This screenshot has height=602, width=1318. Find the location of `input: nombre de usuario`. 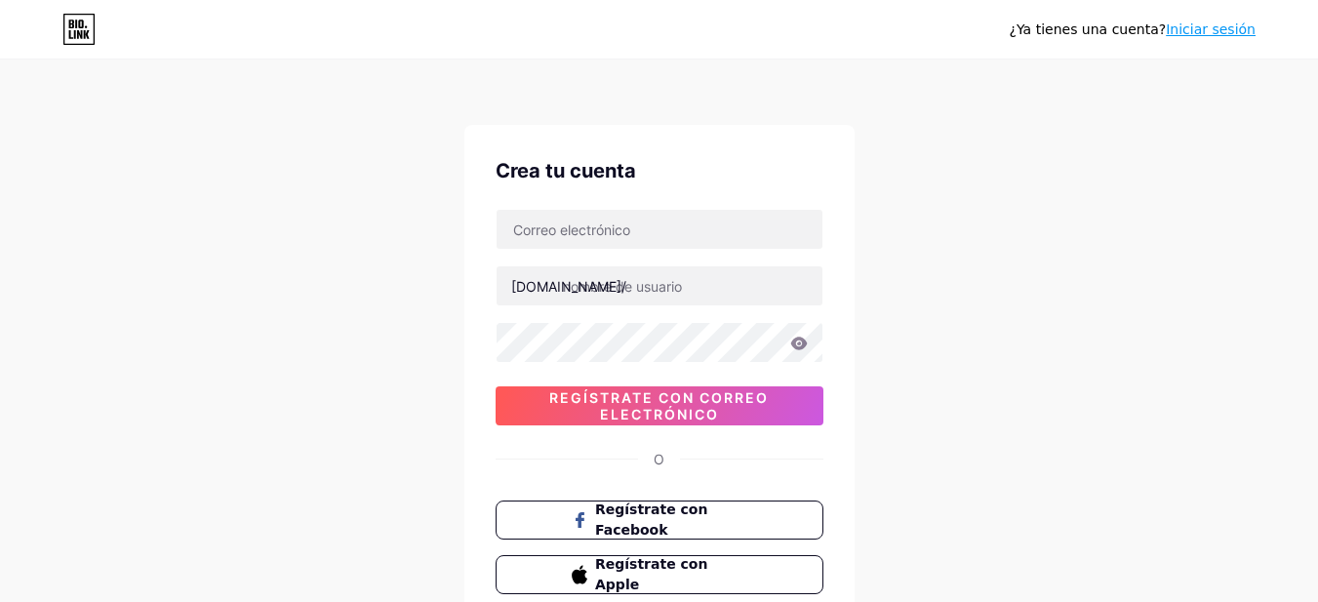

input: nombre de usuario is located at coordinates (660, 286).